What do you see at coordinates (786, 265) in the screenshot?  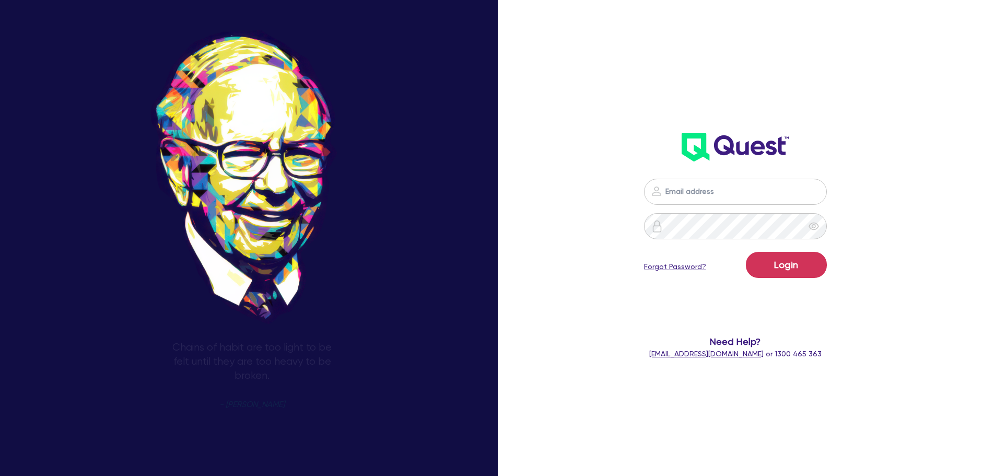 I see `button: Login` at bounding box center [786, 265].